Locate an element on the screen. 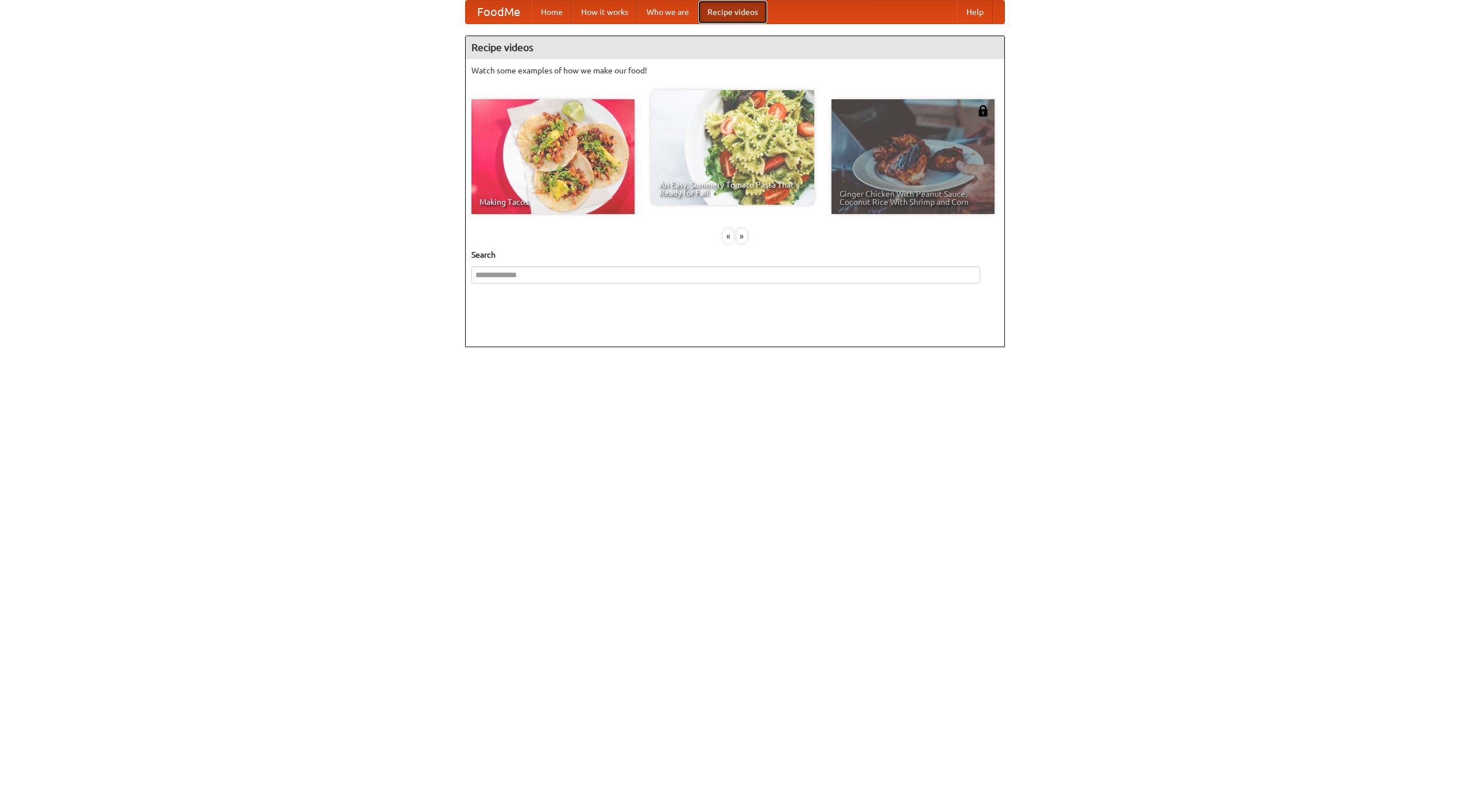 This screenshot has width=1470, height=812. span: Making Tacos is located at coordinates (553, 202).